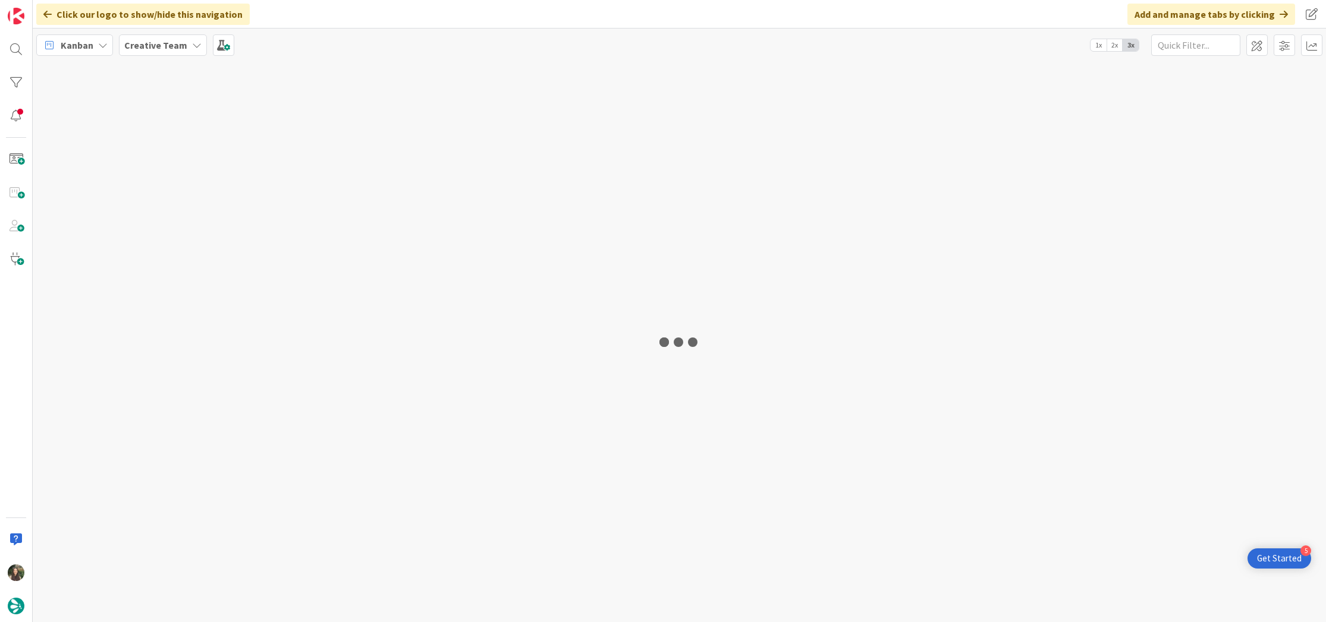 This screenshot has height=622, width=1326. What do you see at coordinates (77, 45) in the screenshot?
I see `span: Kanban` at bounding box center [77, 45].